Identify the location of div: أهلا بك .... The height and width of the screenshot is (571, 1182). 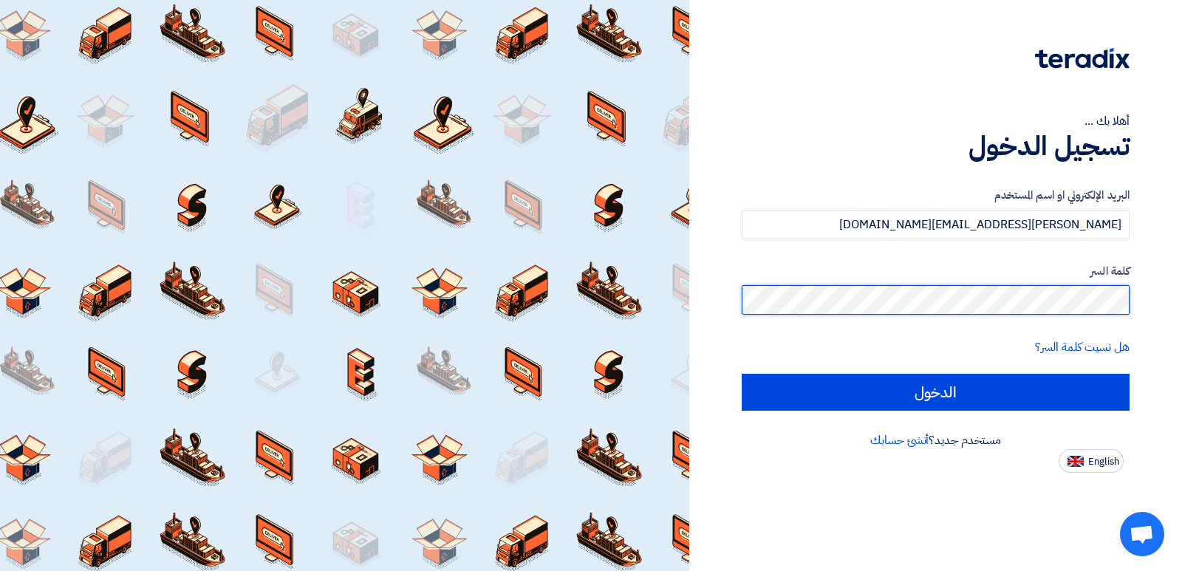
(936, 121).